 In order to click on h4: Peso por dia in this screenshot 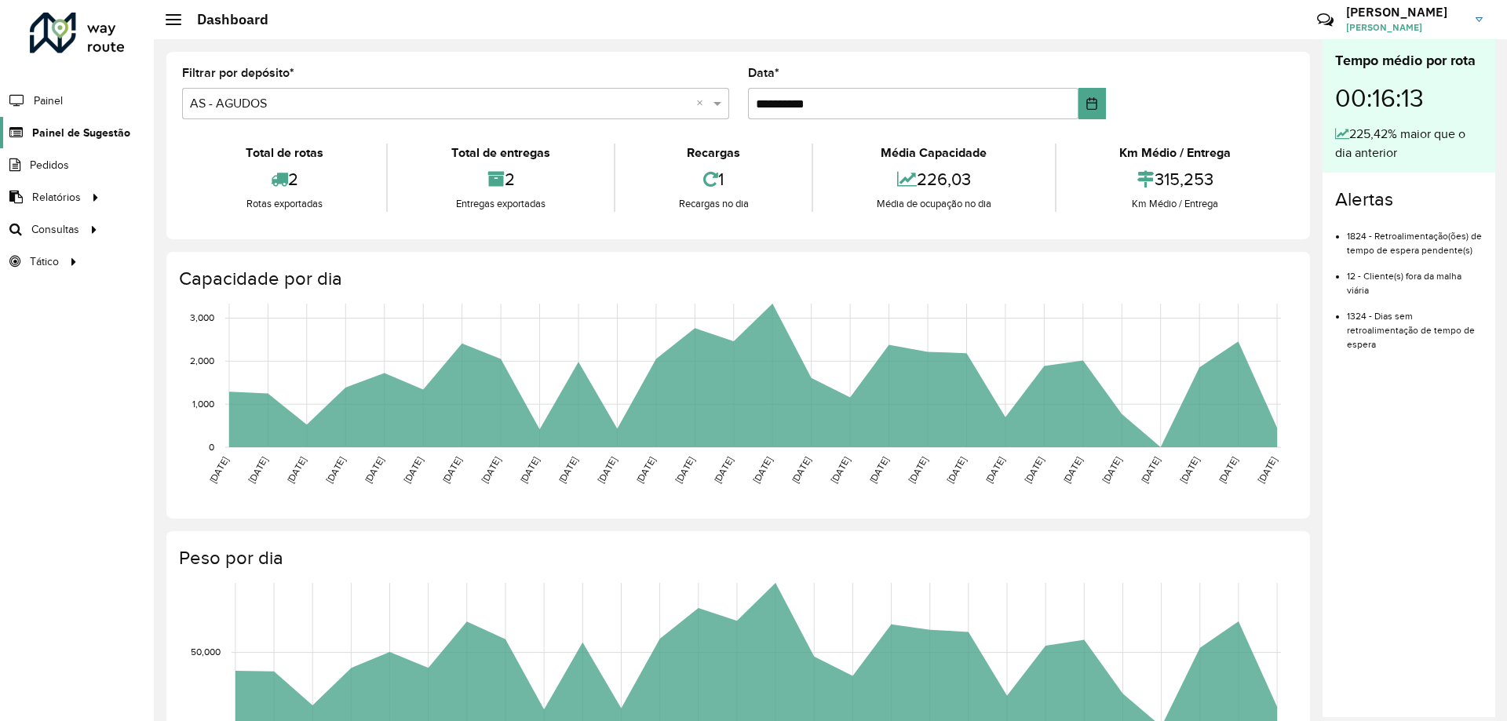, I will do `click(736, 558)`.